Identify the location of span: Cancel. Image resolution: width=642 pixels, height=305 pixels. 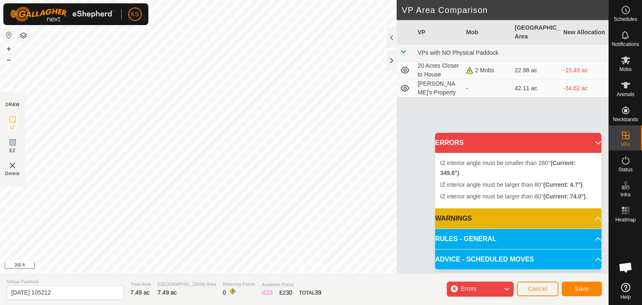
(537, 289).